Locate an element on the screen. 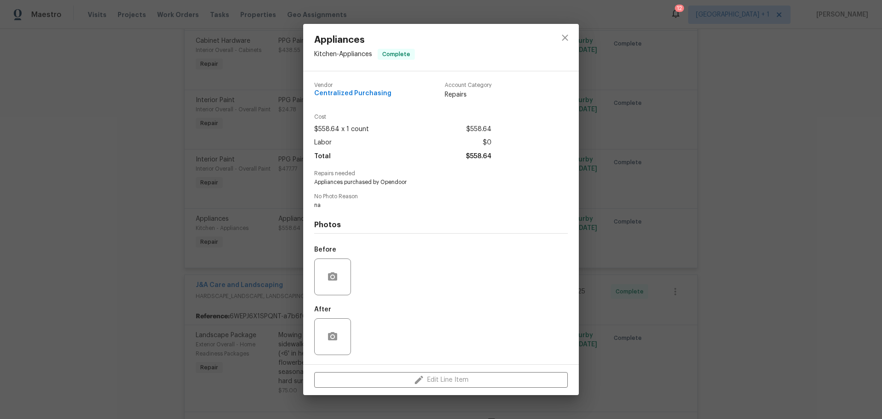 This screenshot has width=882, height=419. span: Cost is located at coordinates (403, 117).